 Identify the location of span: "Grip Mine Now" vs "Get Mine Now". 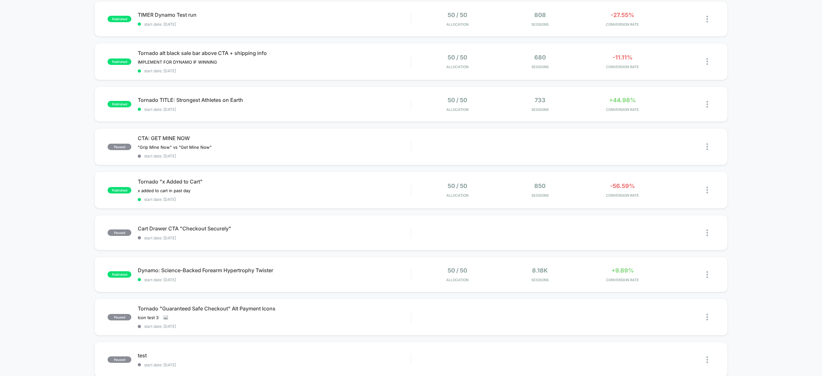
(175, 147).